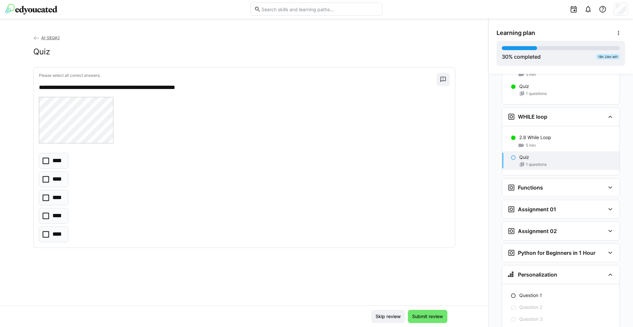 This screenshot has width=633, height=327. I want to click on button: Submit review, so click(428, 317).